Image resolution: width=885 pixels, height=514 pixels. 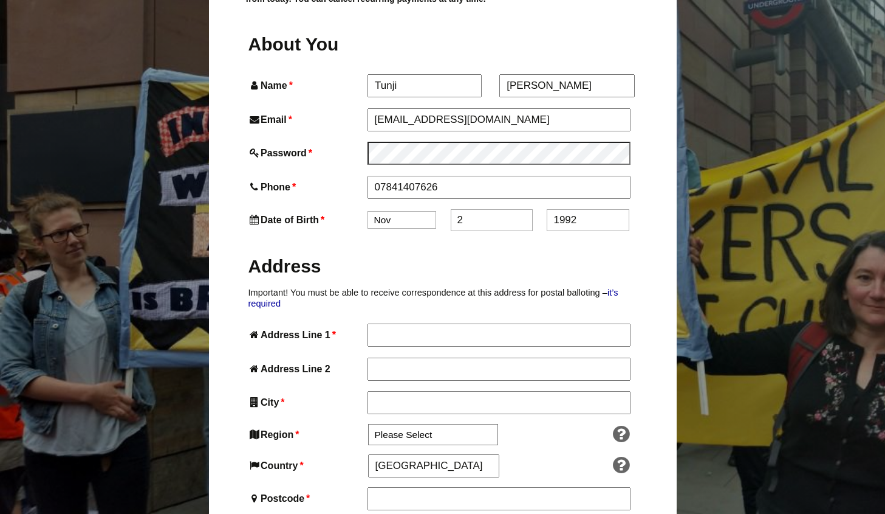 What do you see at coordinates (307, 334) in the screenshot?
I see `label: Address Line 1` at bounding box center [307, 334].